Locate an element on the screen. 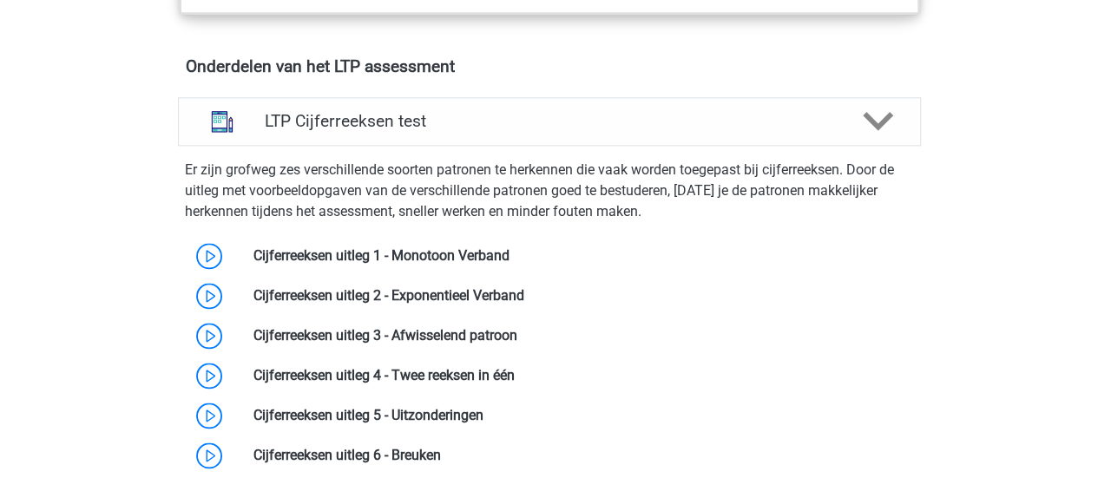 This screenshot has width=1098, height=478. div: Cijferreeksen uitleg 6 - Breuken is located at coordinates (580, 456).